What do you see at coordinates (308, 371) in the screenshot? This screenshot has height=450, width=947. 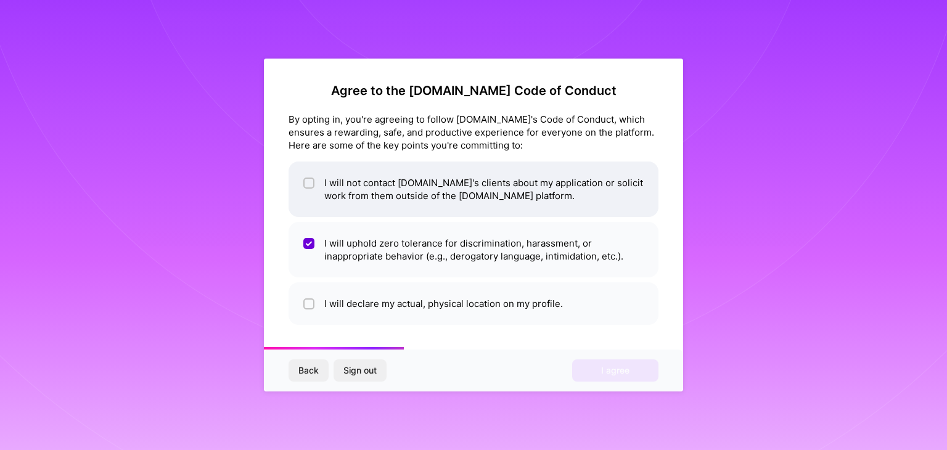 I see `button: Back` at bounding box center [308, 371].